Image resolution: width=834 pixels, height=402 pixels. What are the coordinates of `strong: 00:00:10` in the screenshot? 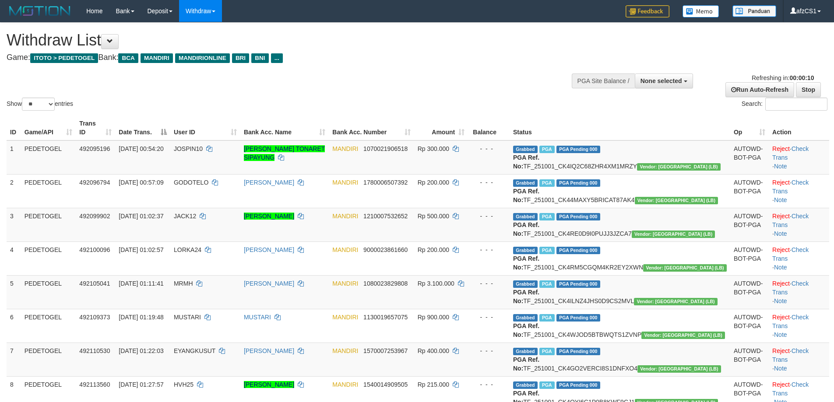 It's located at (801, 78).